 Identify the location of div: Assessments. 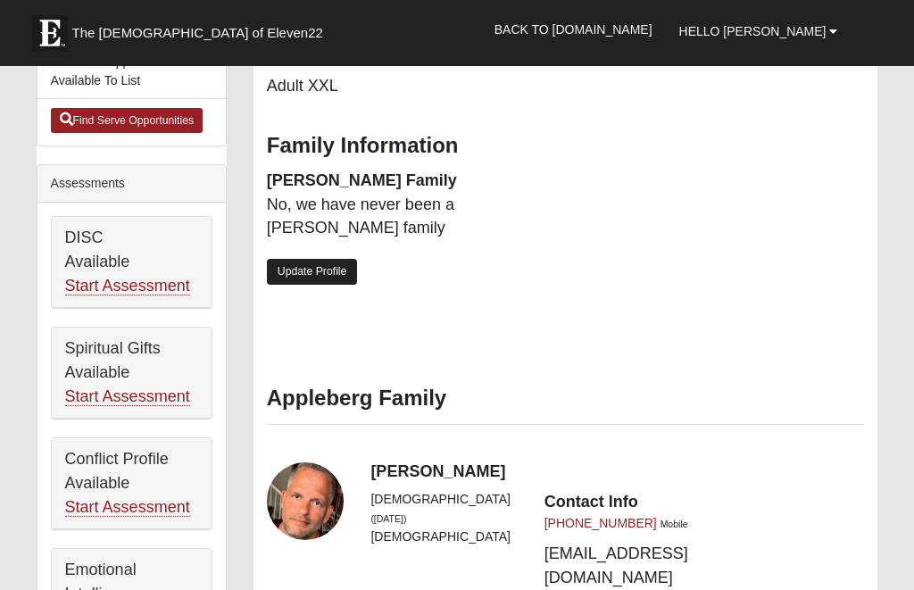
(131, 184).